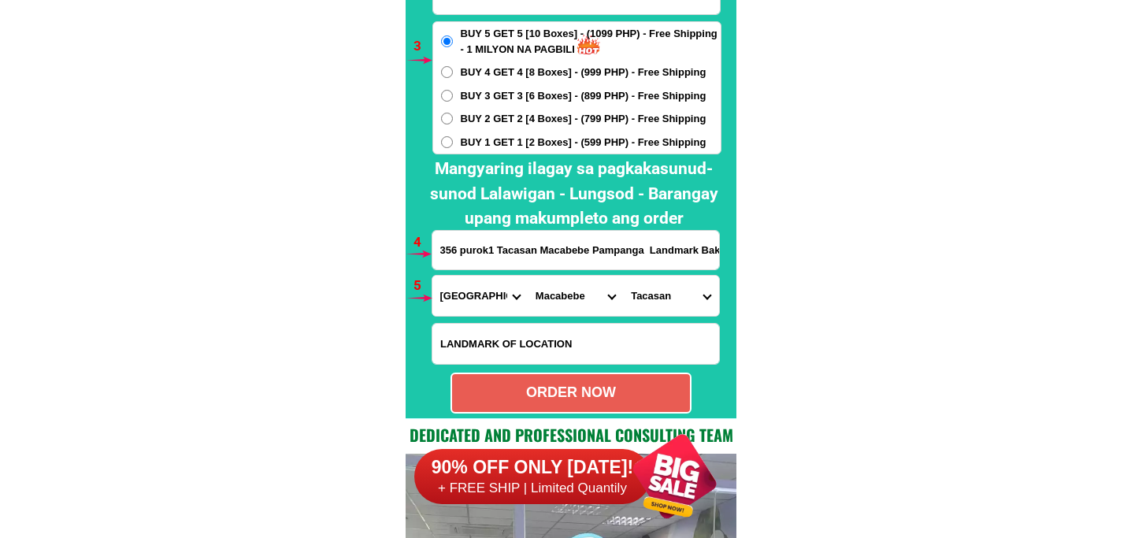 This screenshot has height=538, width=1142. Describe the element at coordinates (591, 41) in the screenshot. I see `span: BUY 5 GET 5 [10 Boxes] - (1099 PHP) - Free Shipping - 1 MILYON NA PAGBILI` at that location.